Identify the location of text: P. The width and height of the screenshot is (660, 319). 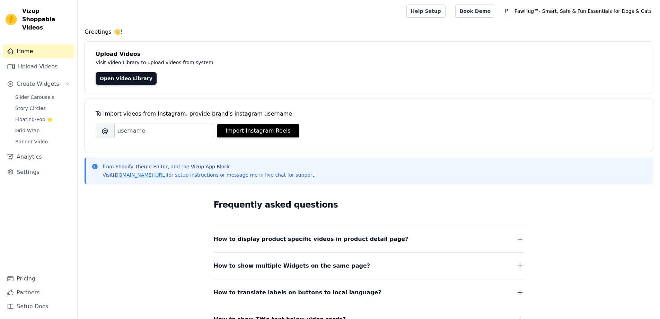
(506, 11).